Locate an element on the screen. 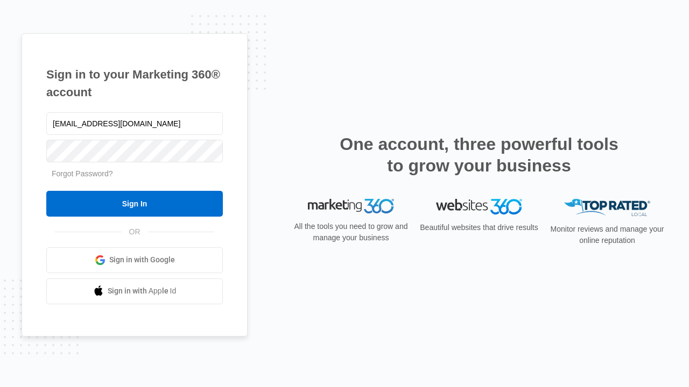 The width and height of the screenshot is (689, 387). a: Forgot Password? is located at coordinates (82, 174).